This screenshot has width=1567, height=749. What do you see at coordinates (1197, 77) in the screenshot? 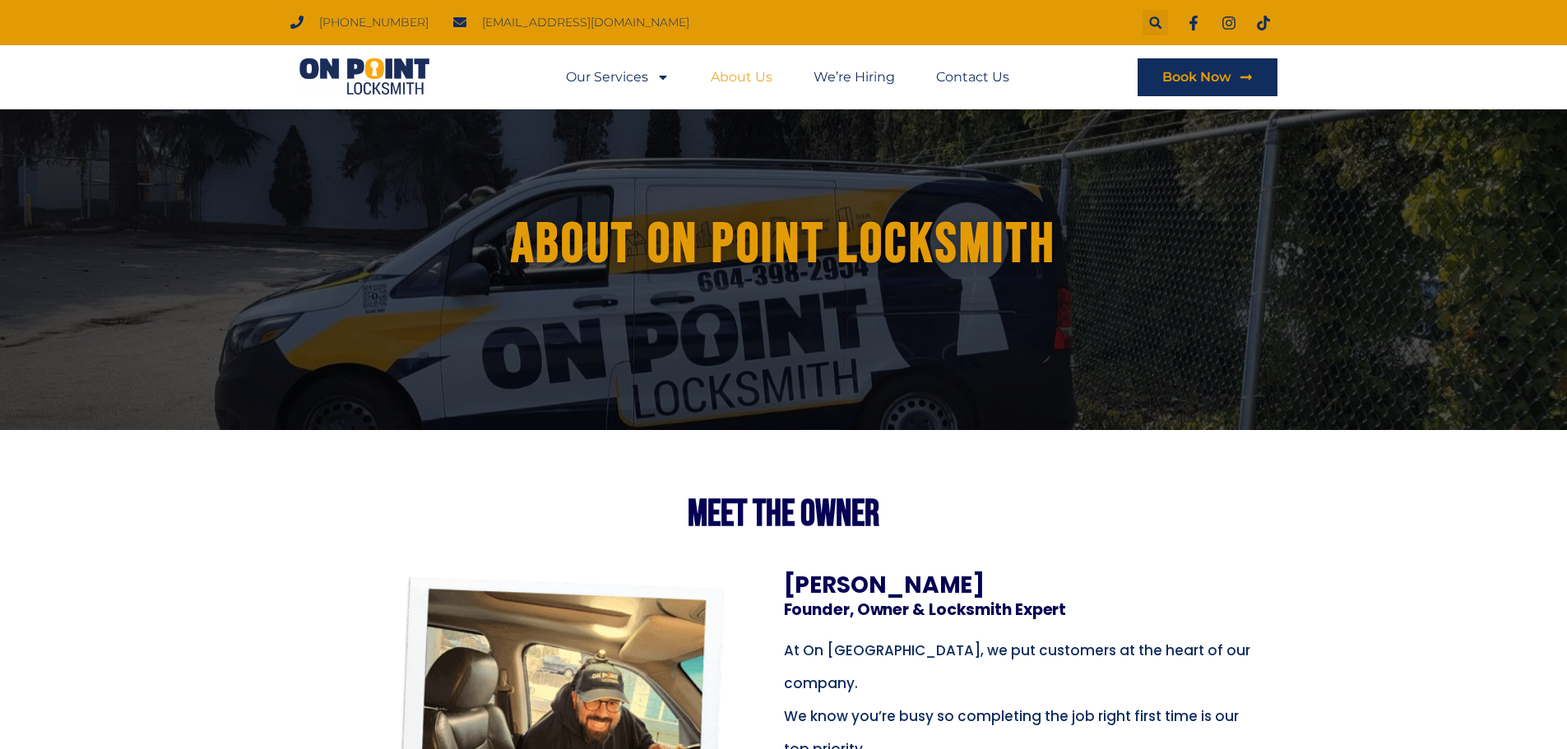
I see `span: Book Now` at bounding box center [1197, 77].